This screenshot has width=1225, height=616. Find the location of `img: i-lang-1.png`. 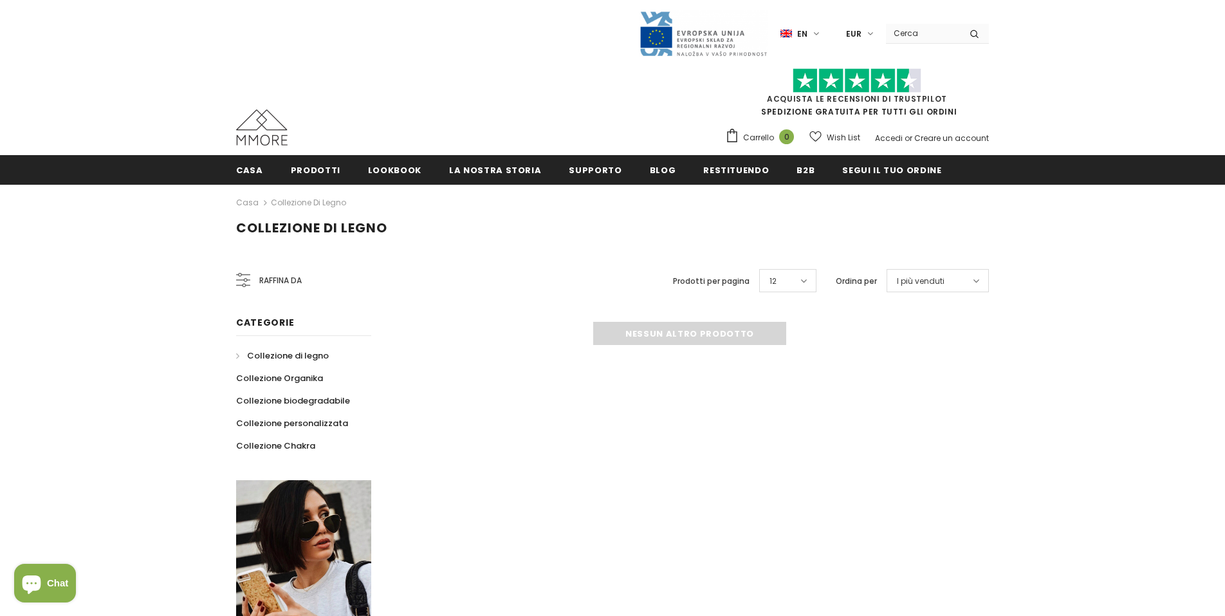

img: i-lang-1.png is located at coordinates (786, 33).